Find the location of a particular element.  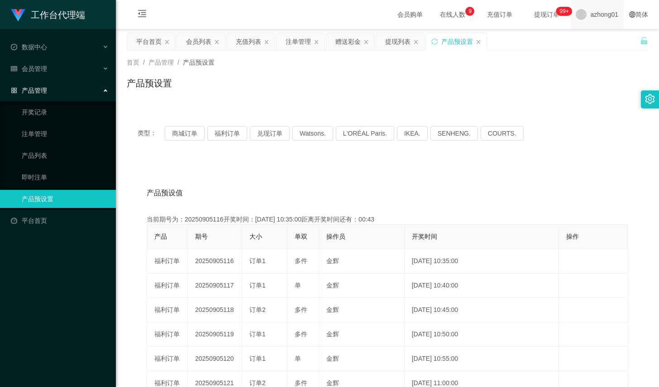

a: 图标: dashboard平台首页 is located at coordinates (60, 221).